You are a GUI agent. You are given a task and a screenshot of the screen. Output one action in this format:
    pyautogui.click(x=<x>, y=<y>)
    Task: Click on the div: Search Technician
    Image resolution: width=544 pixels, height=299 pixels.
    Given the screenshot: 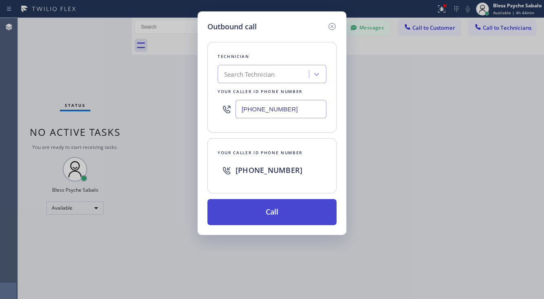 What is the action you would take?
    pyautogui.click(x=249, y=74)
    